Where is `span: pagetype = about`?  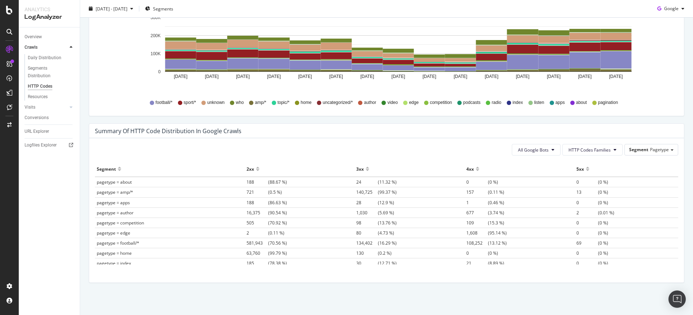 span: pagetype = about is located at coordinates (114, 182).